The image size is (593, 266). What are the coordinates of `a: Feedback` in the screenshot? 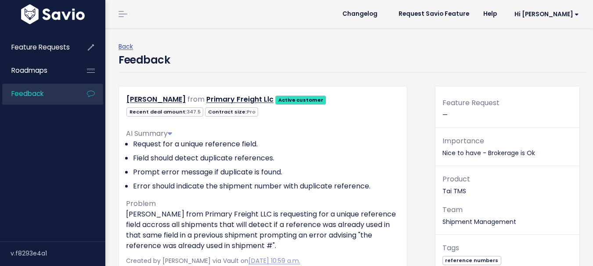 It's located at (37, 94).